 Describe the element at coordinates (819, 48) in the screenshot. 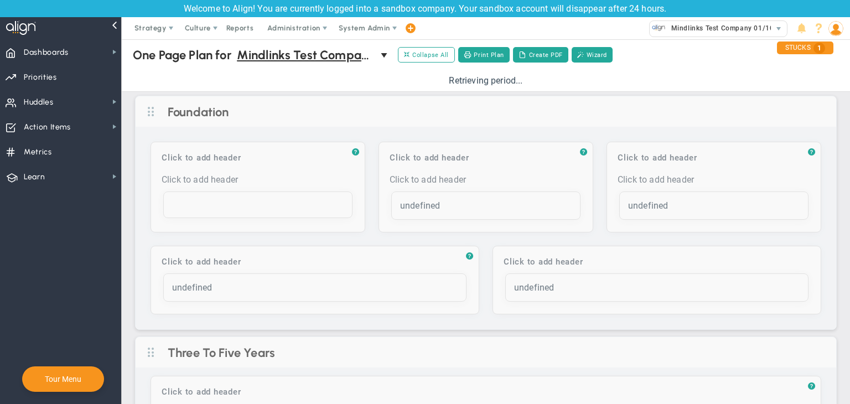

I see `span: 1` at that location.